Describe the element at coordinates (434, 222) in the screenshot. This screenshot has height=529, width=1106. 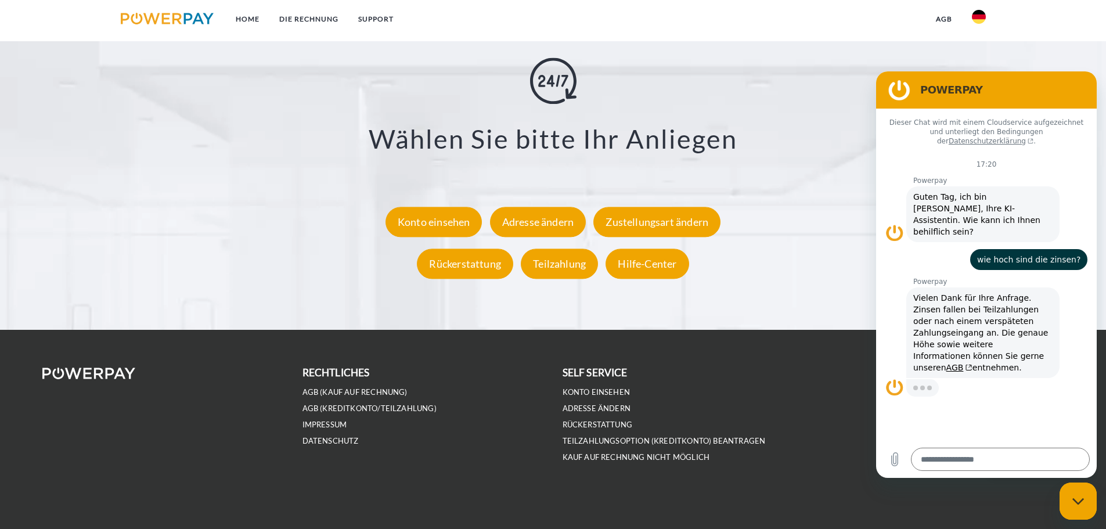
I see `div: Konto einsehen` at that location.